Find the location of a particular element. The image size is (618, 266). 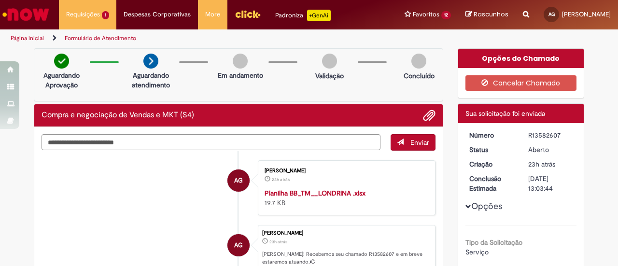

dt: Conclusão Estimada is located at coordinates (492, 184).